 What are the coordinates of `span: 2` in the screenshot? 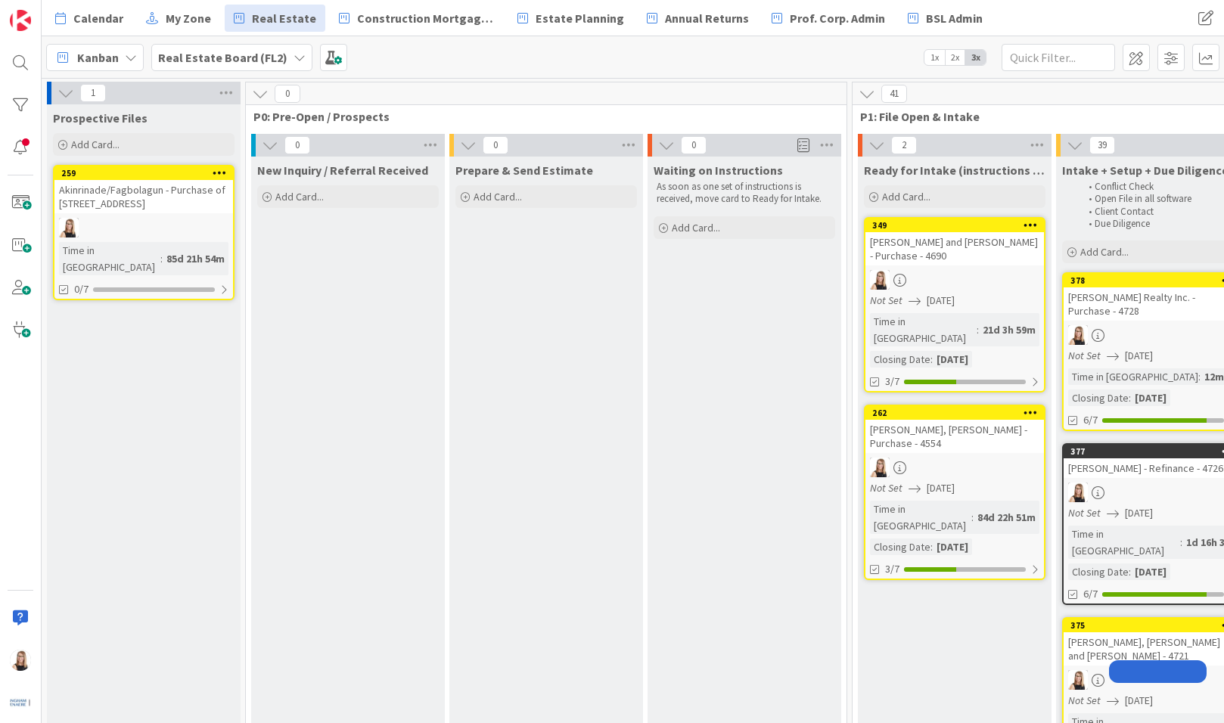 It's located at (904, 145).